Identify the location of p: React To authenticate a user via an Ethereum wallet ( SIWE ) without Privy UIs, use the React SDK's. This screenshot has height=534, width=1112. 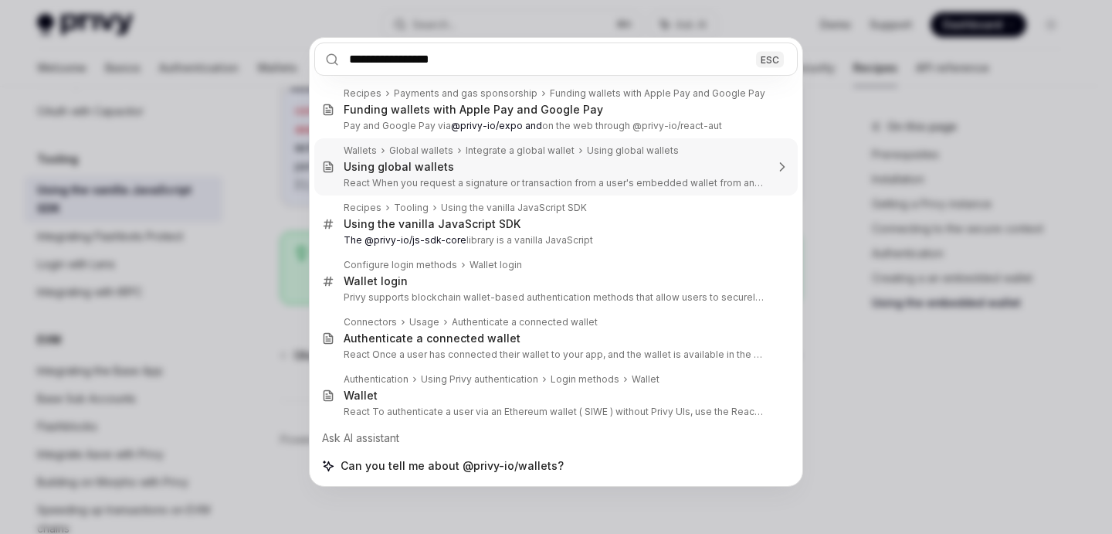
(554, 412).